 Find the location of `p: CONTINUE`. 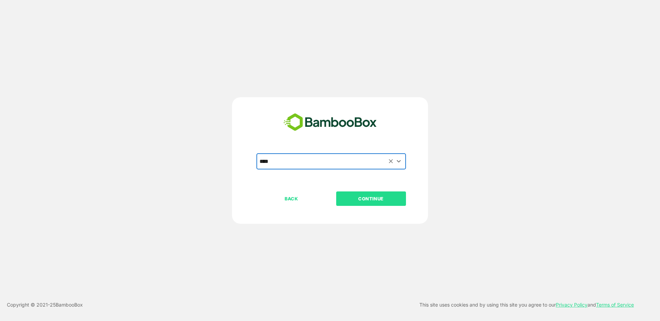

p: CONTINUE is located at coordinates (371, 199).